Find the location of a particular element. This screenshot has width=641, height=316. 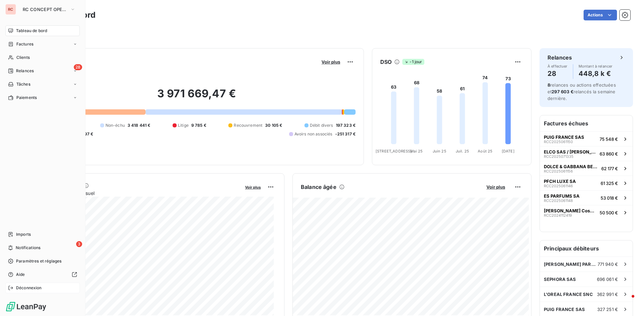

span: Paiements is located at coordinates (26, 98).